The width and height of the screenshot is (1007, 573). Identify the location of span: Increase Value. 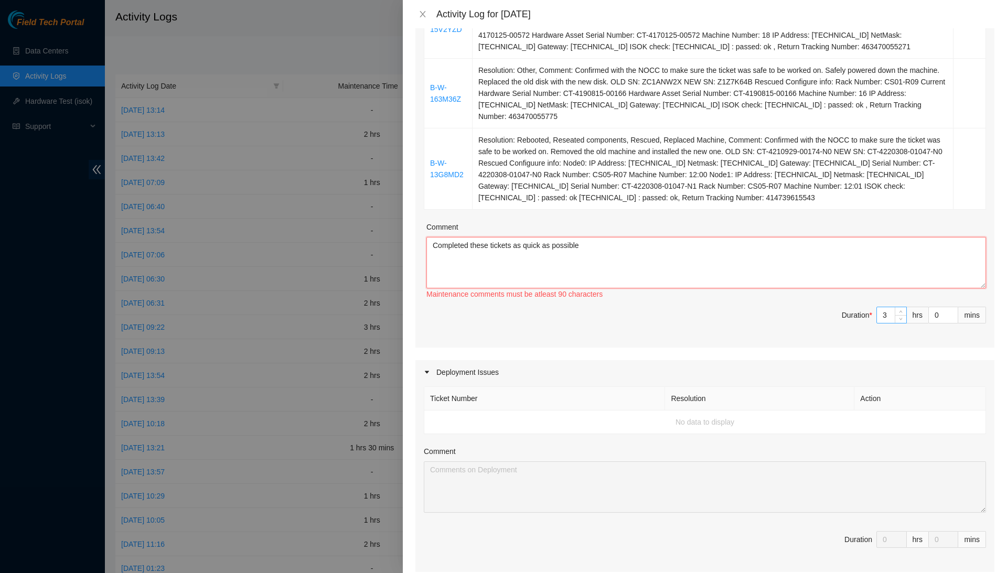
(900, 311).